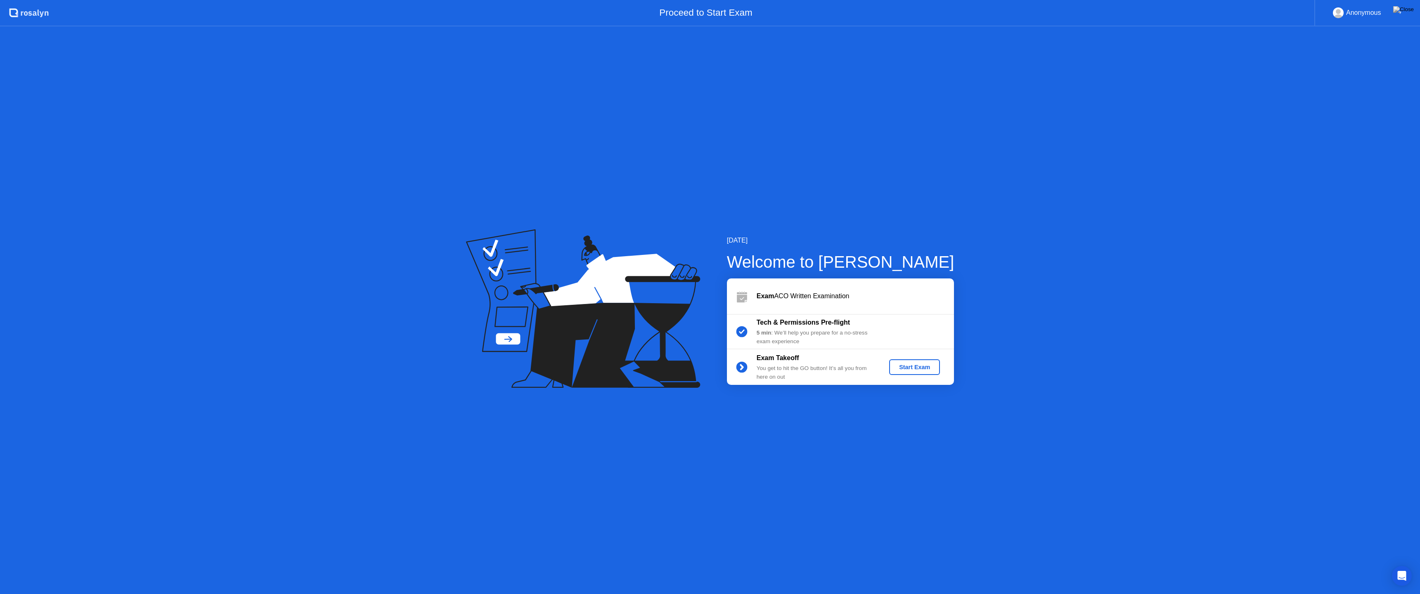 This screenshot has width=1420, height=594. What do you see at coordinates (803, 322) in the screenshot?
I see `b: Tech & Permissions Pre-flight` at bounding box center [803, 322].